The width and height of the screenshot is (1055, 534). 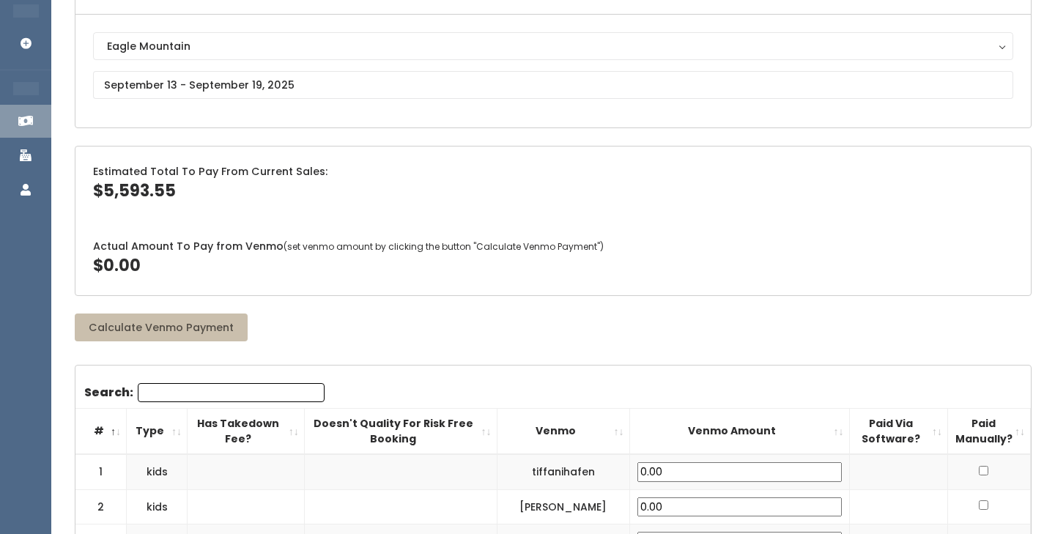 I want to click on input: Search:, so click(x=231, y=393).